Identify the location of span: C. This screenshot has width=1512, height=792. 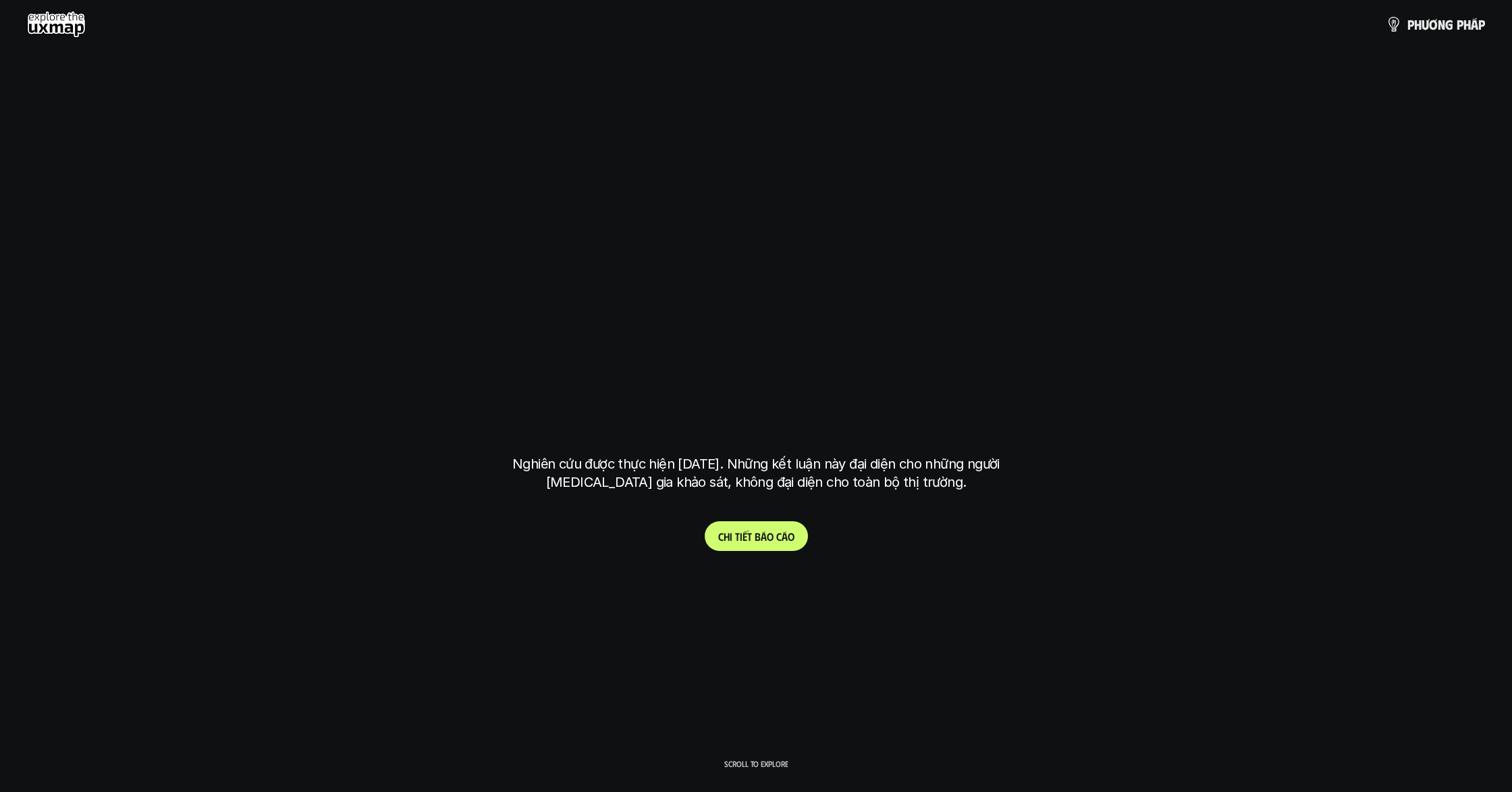
(721, 536).